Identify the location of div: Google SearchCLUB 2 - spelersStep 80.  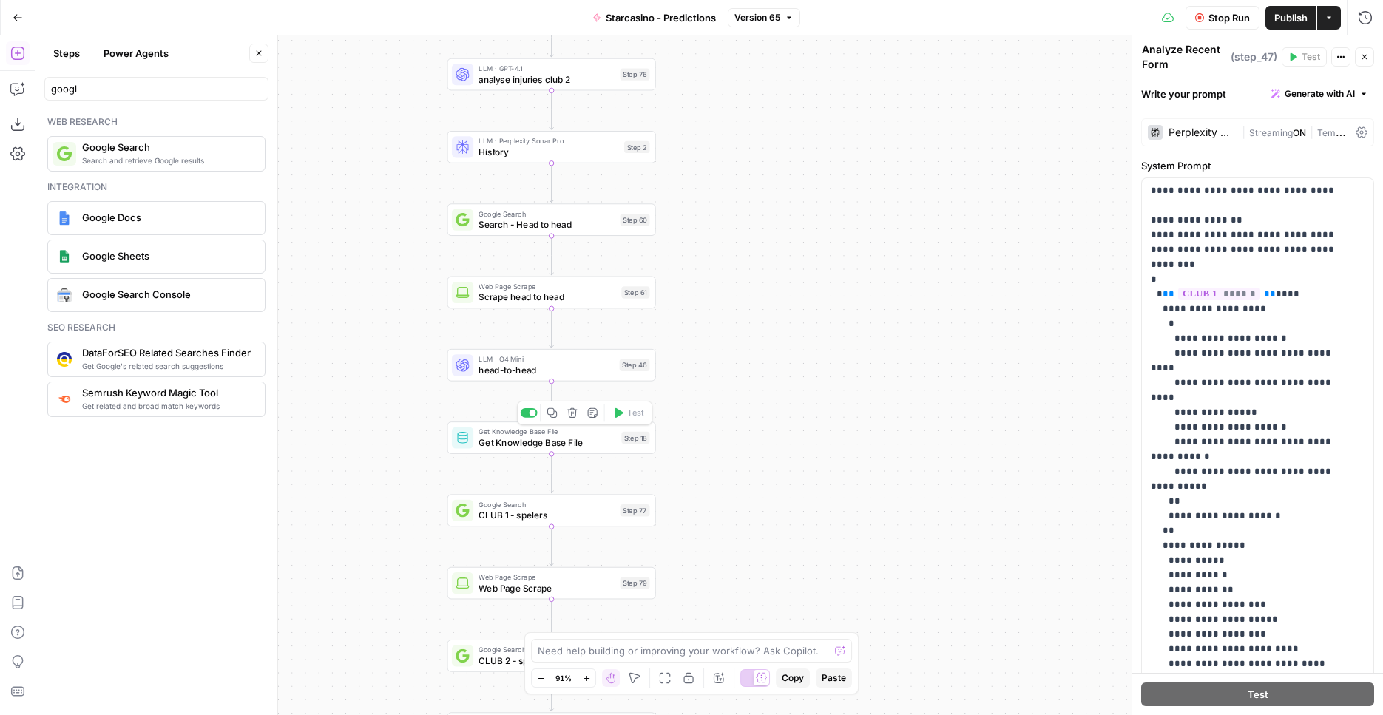
(552, 656).